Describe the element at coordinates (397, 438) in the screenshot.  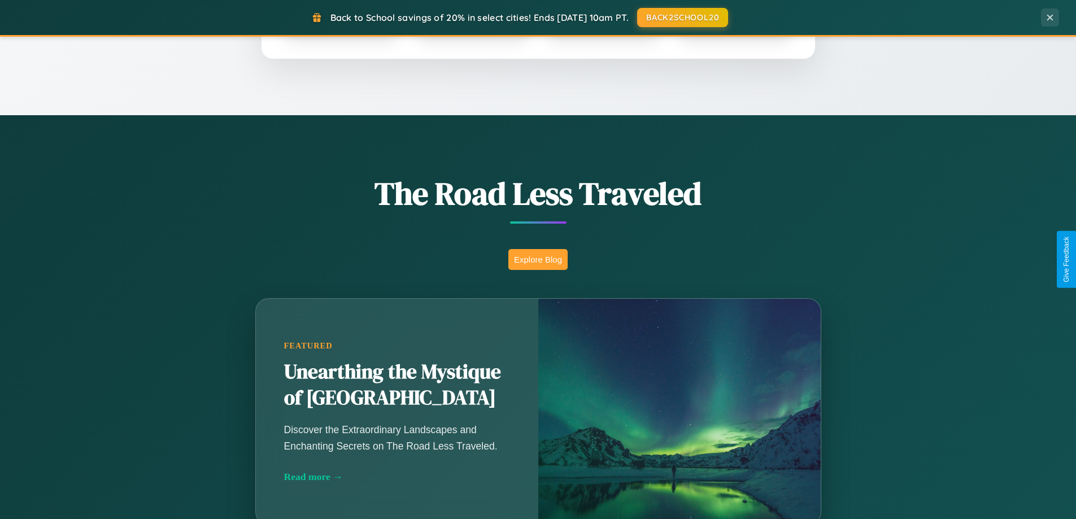
I see `p: Discover the Extraordinary Landscapes and Enchanting Secrets on The Road Less Traveled.` at that location.